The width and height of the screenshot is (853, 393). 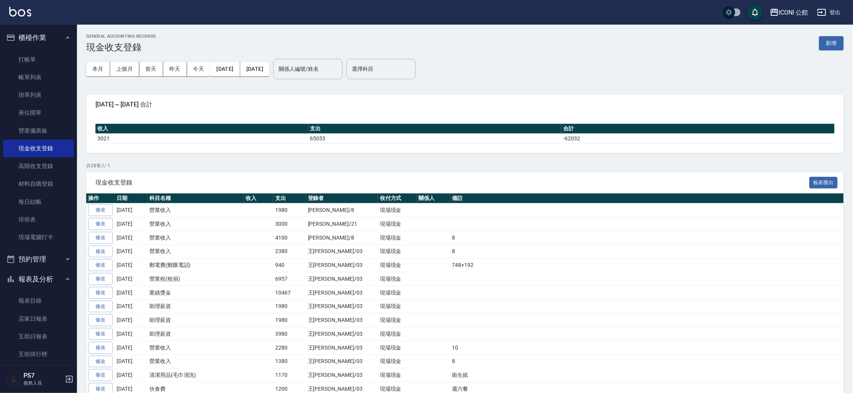 I want to click on th: 收付方式, so click(x=397, y=199).